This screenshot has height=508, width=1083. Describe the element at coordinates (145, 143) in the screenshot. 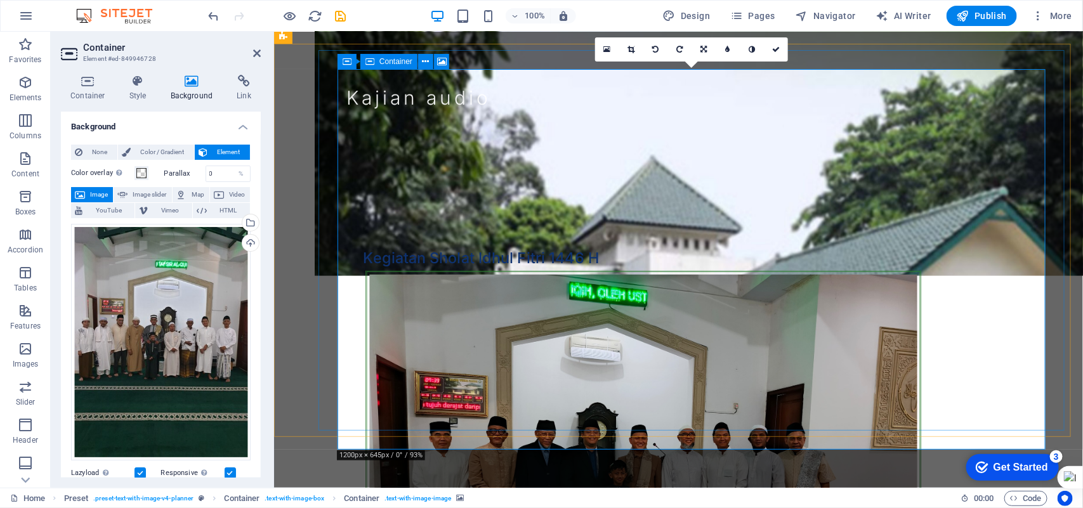

I see `a: Kajian audio` at that location.